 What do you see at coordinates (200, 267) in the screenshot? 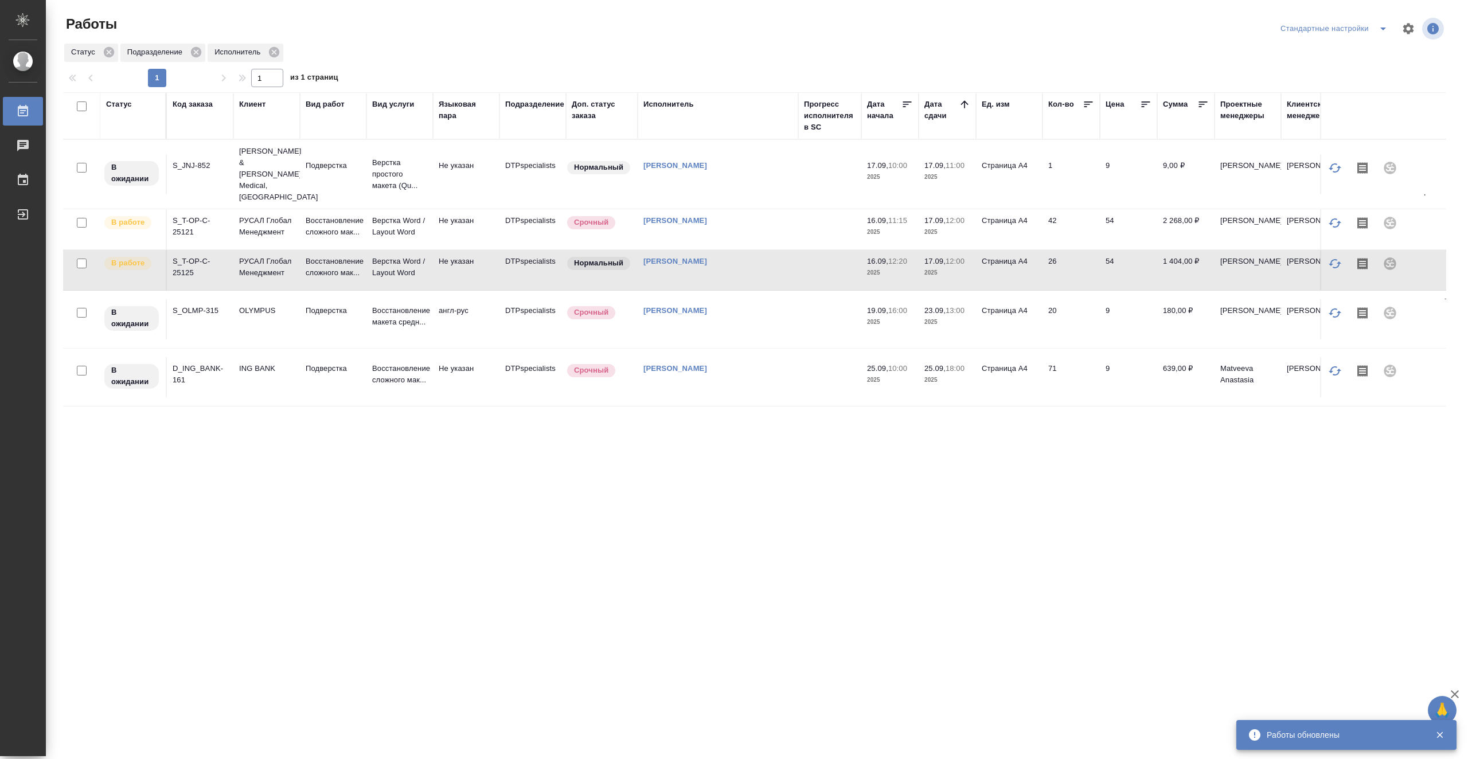
I see `div: S_T-OP-C-25125` at bounding box center [200, 267].